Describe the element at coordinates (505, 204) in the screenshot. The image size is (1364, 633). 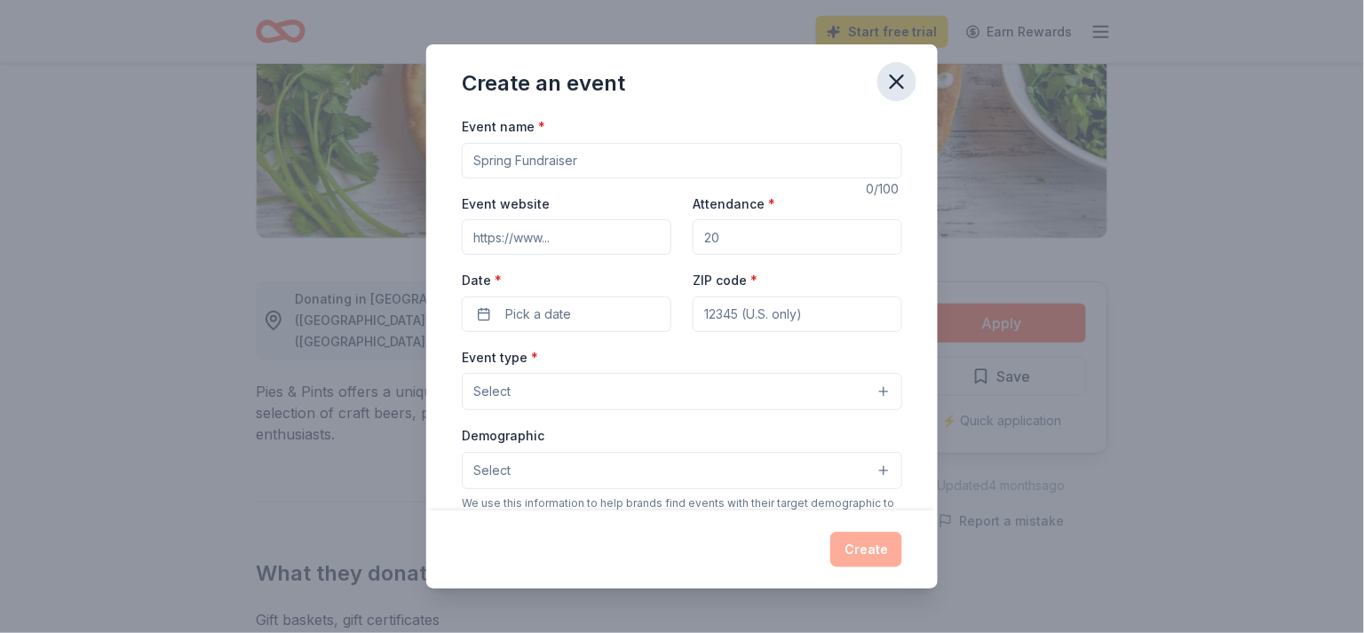
I see `label: Event website` at that location.